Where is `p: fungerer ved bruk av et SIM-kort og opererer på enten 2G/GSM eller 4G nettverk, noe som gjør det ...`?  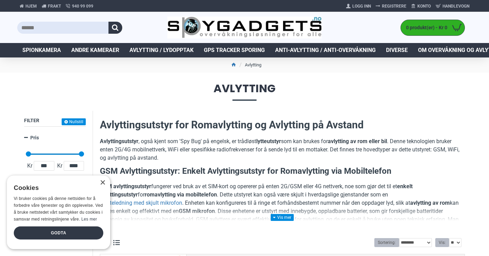 p: fungerer ved bruk av et SIM-kort og opererer på enten 2G/GSM eller 4G nettverk, noe som gjør det ... is located at coordinates (283, 207).